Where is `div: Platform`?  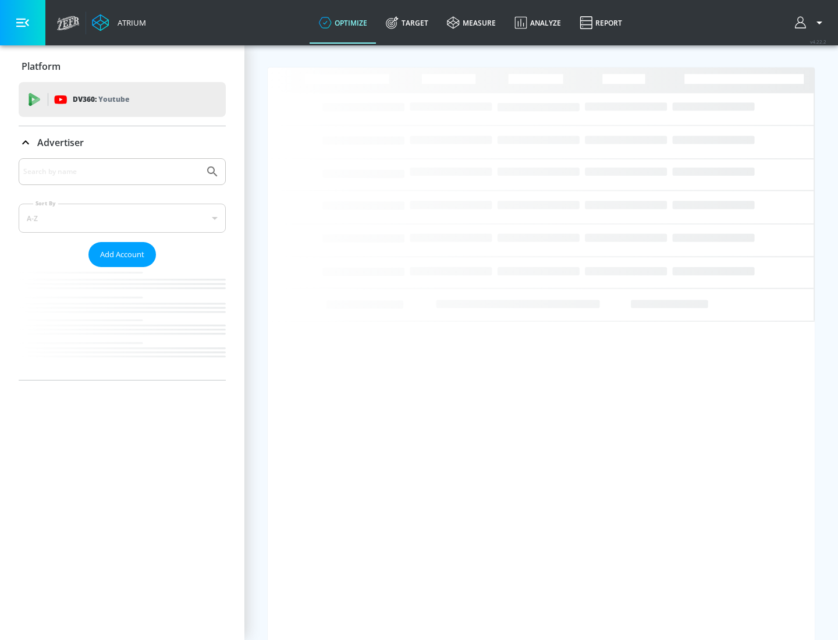
div: Platform is located at coordinates (122, 66).